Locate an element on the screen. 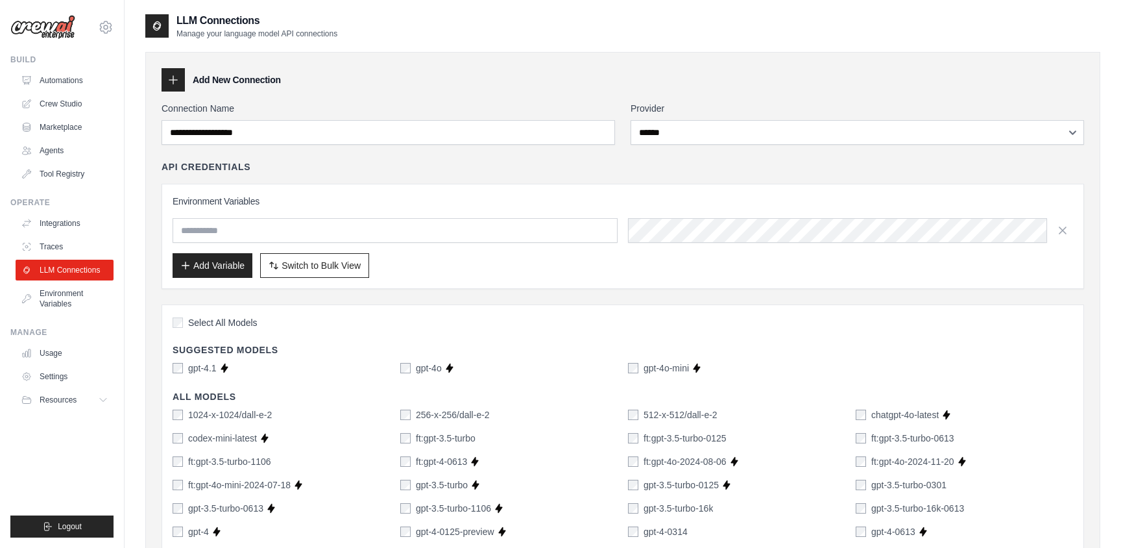 The image size is (1121, 548). p: Manage your language model API connections is located at coordinates (257, 34).